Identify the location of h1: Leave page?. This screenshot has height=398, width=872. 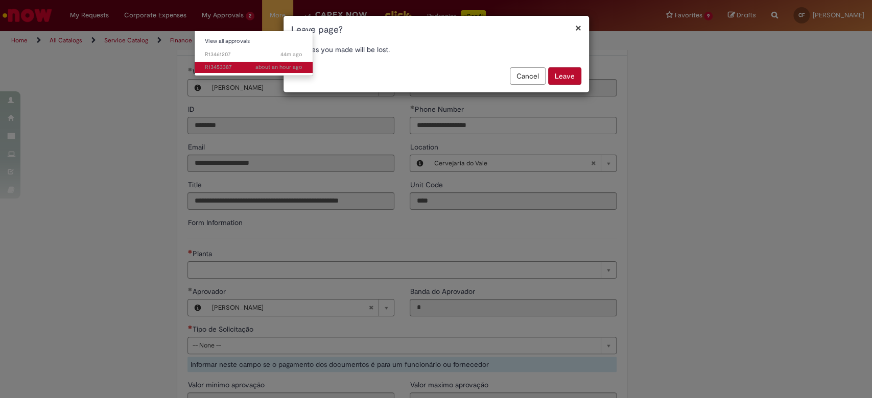
(436, 30).